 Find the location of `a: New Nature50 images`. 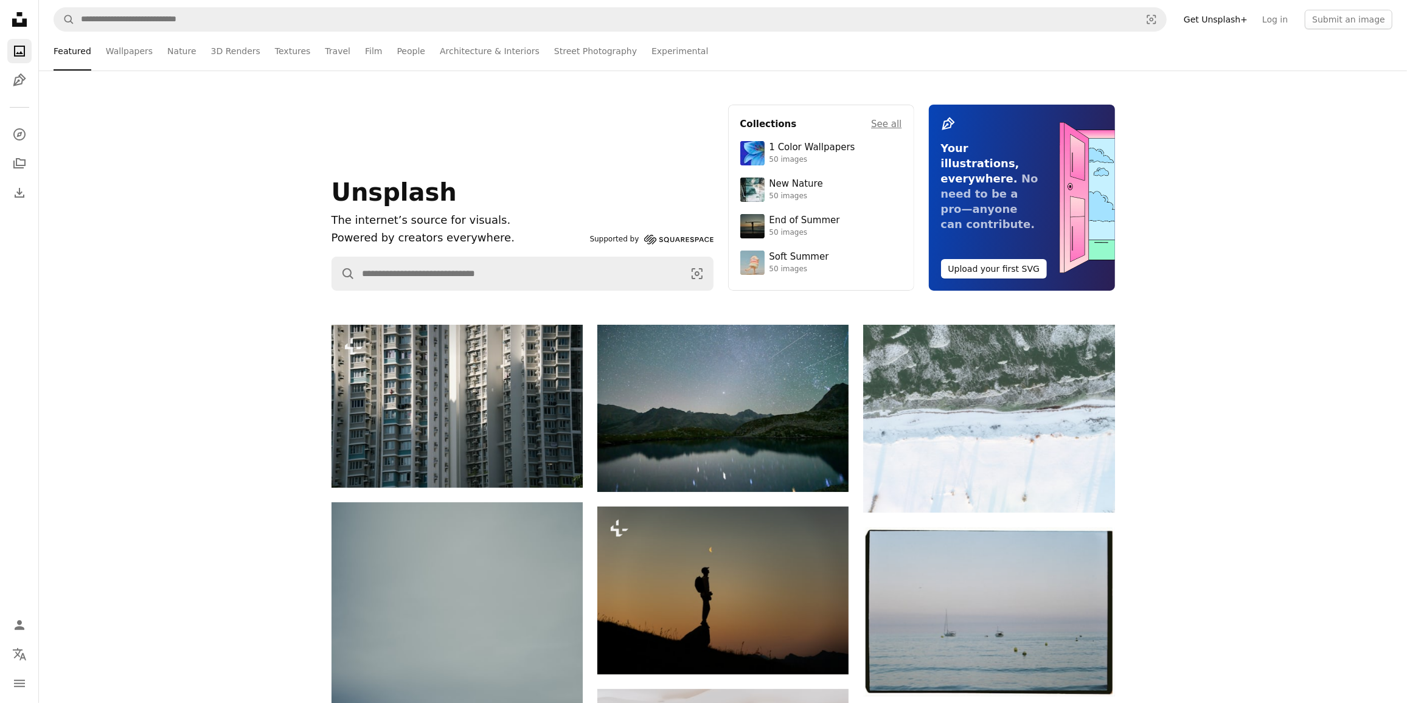

a: New Nature50 images is located at coordinates (821, 190).